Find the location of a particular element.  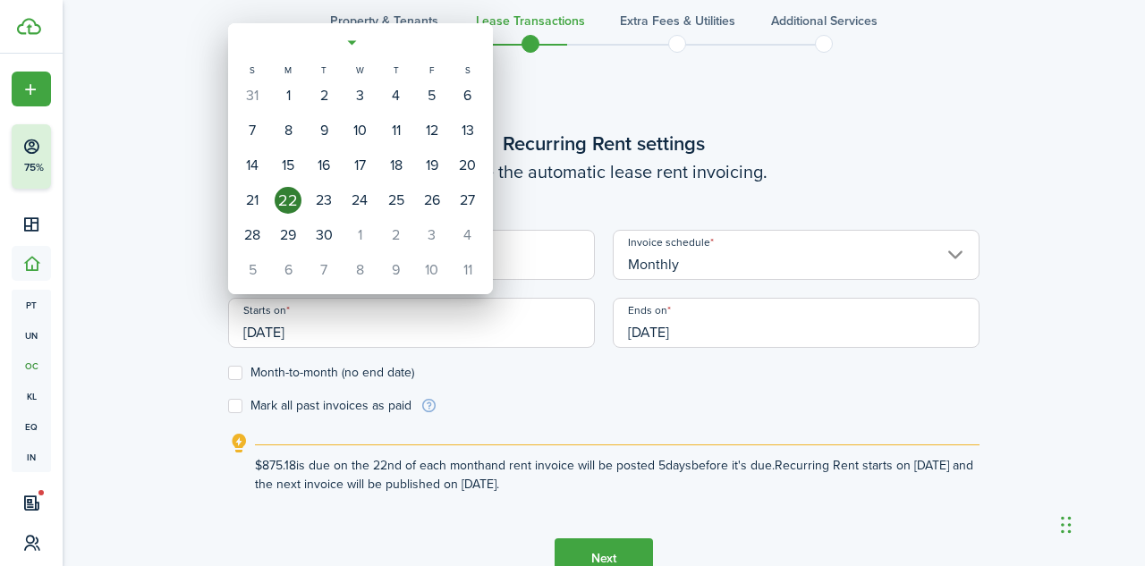

div: Thursday, October 9, 2025 is located at coordinates (396, 270).